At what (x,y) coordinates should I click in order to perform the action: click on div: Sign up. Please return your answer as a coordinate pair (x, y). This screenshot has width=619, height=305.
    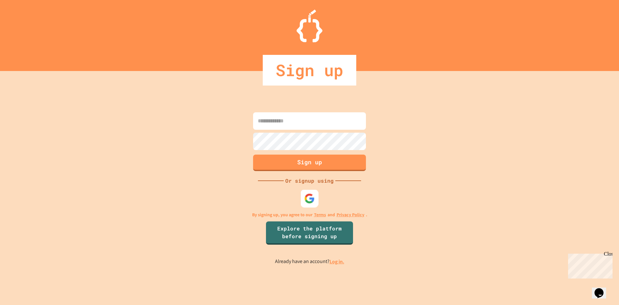
    Looking at the image, I should click on (310, 70).